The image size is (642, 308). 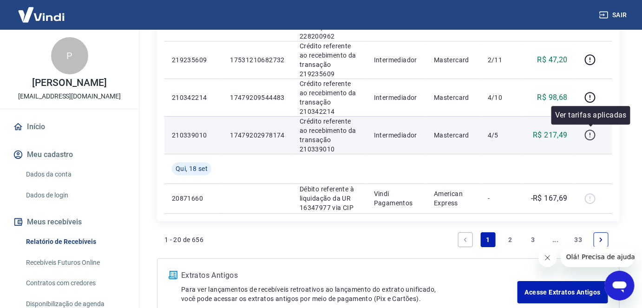 I want to click on p: Crédito referente ao recebimento da transação 210339010, so click(x=330, y=135).